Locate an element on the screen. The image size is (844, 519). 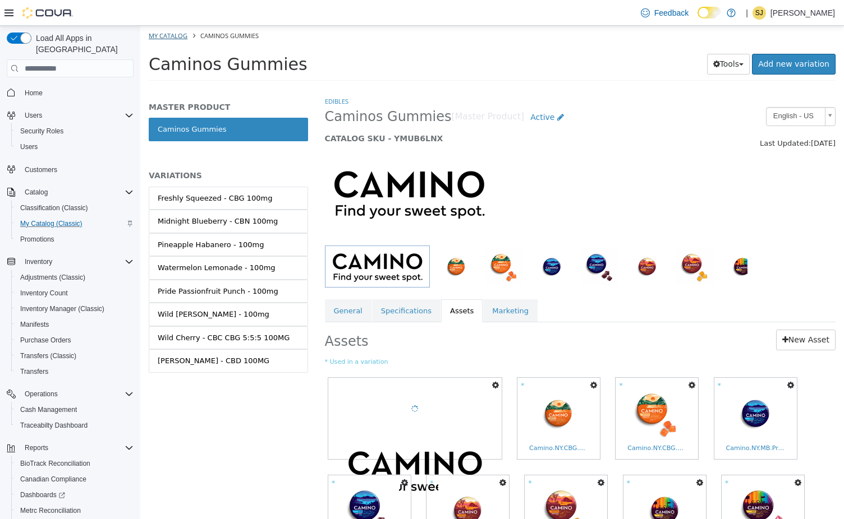
a: General is located at coordinates (208, 285).